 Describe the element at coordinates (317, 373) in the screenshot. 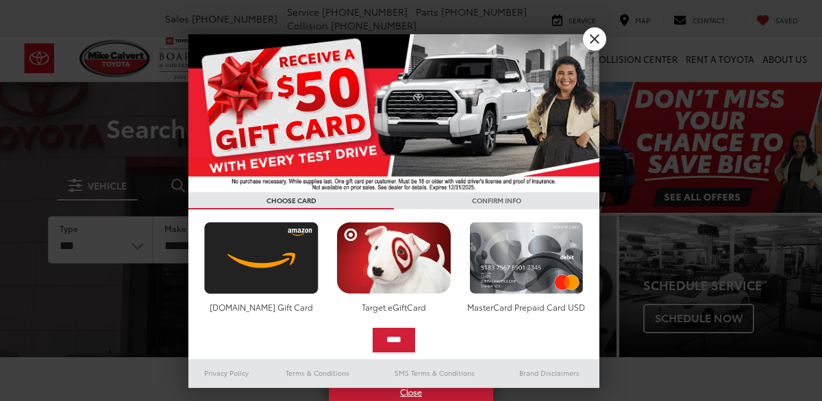

I see `a: Terms & Conditions` at that location.